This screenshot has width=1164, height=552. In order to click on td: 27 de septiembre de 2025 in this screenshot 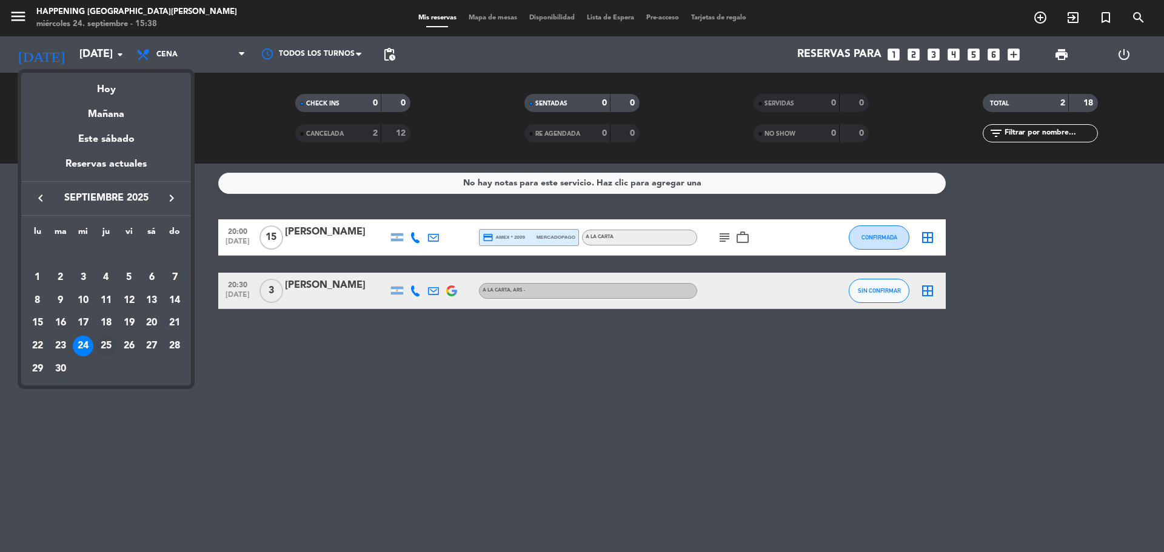, I will do `click(152, 346)`.